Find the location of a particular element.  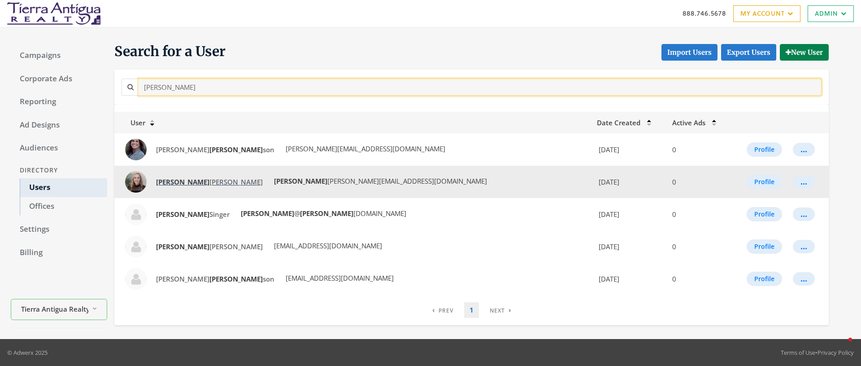

div: Directory is located at coordinates (59, 170).